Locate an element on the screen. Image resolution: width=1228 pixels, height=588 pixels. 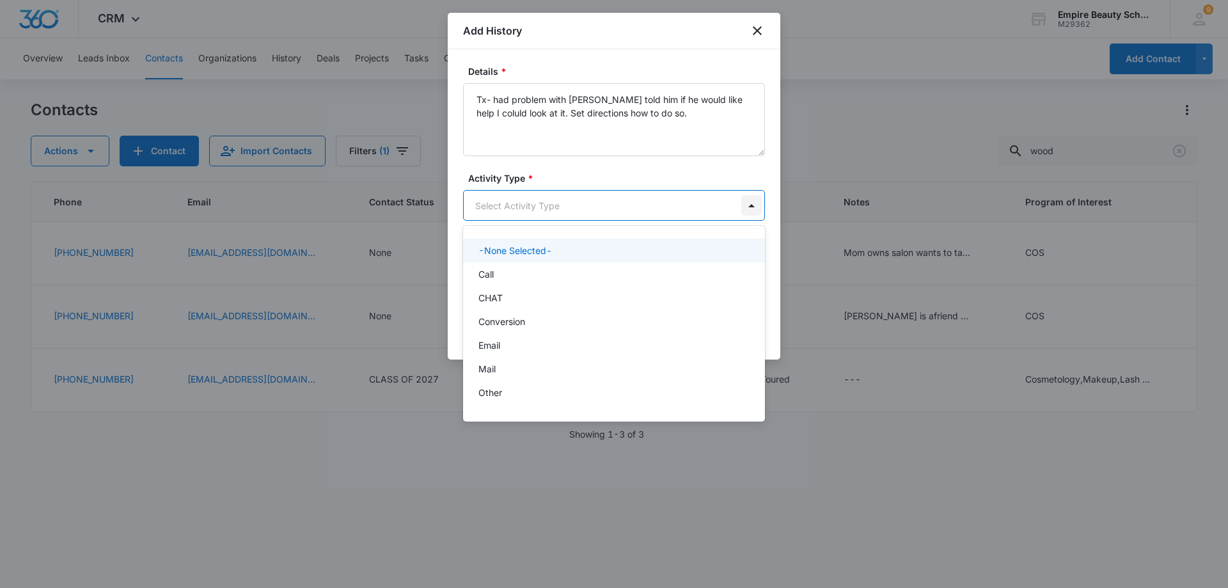
p: Email is located at coordinates (489, 345).